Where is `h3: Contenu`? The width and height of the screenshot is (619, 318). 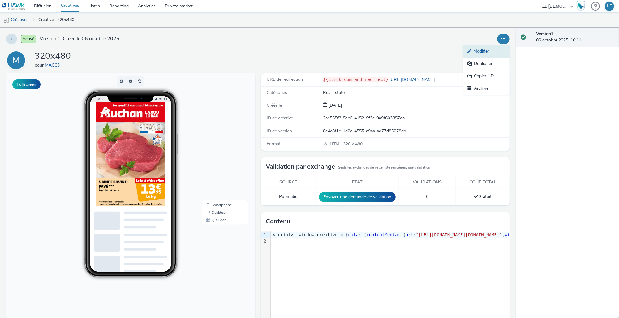
h3: Contenu is located at coordinates (278, 221).